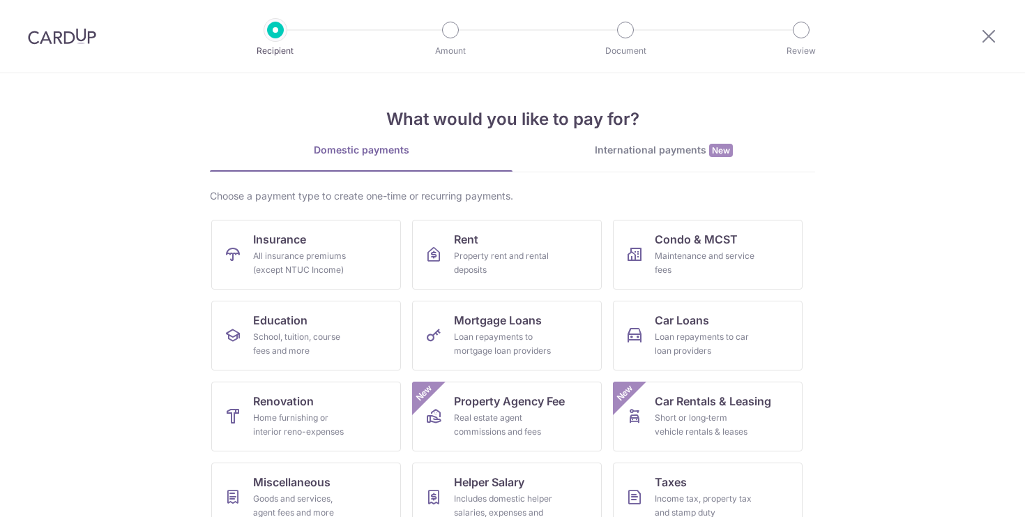 This screenshot has height=517, width=1025. What do you see at coordinates (708, 335) in the screenshot?
I see `a: Car LoansLoan repayments to car loan providers` at bounding box center [708, 335].